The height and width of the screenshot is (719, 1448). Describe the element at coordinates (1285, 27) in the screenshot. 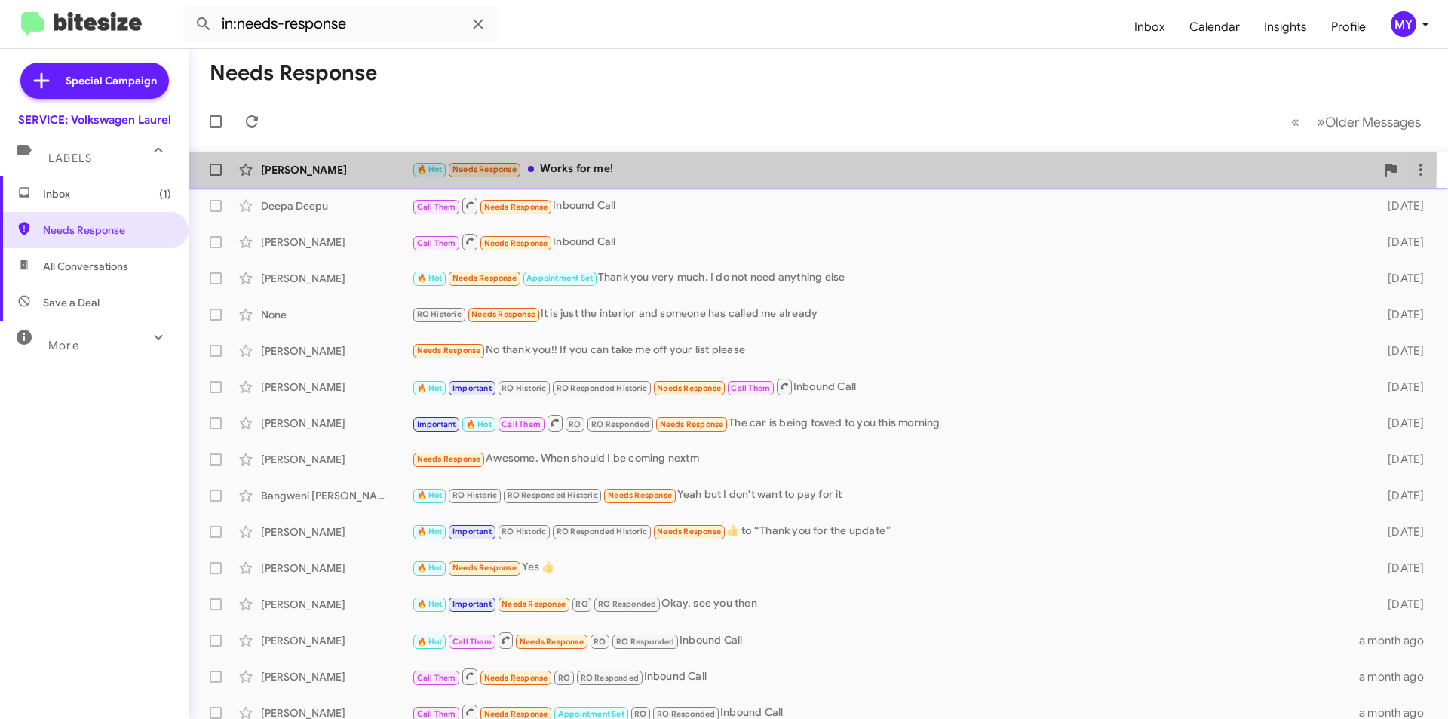

I see `span: Insights` at that location.